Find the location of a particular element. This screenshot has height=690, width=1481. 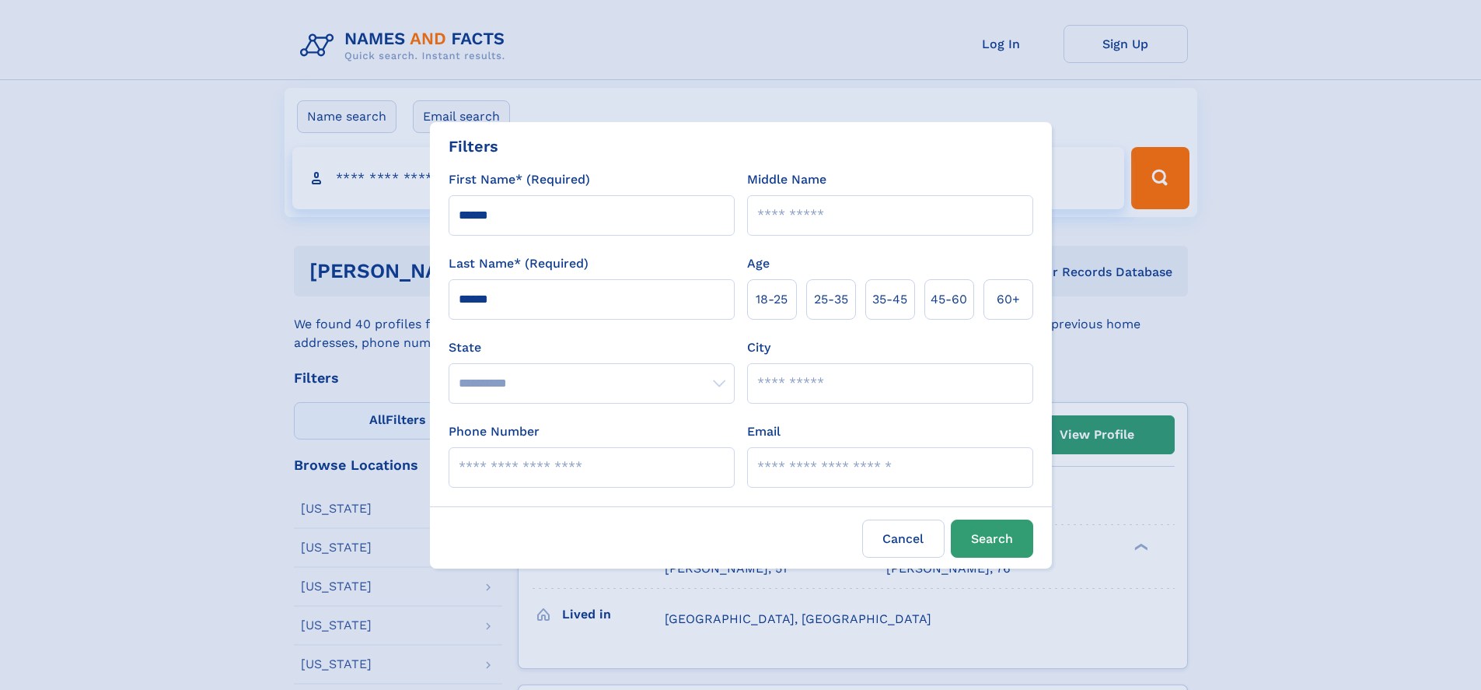

label: Last Name* (Required) is located at coordinates (519, 264).